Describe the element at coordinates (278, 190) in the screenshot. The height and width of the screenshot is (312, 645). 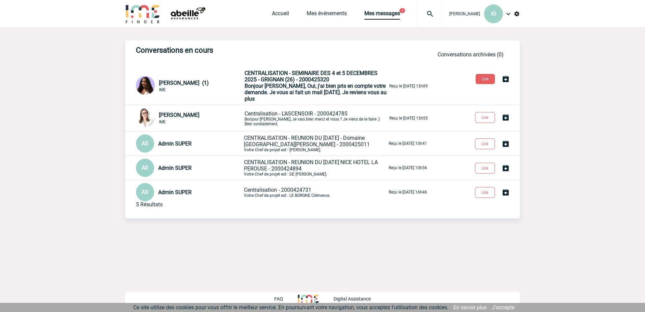
I see `span: Centralisation - 2000424731` at that location.